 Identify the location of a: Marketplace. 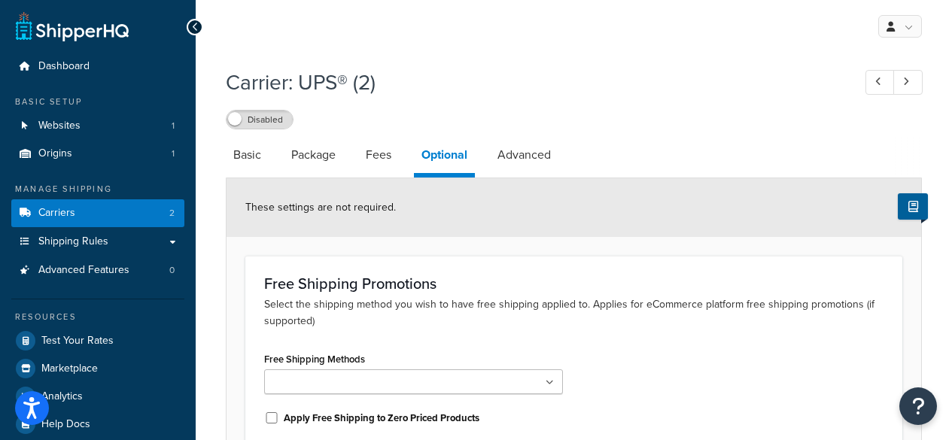
(98, 369).